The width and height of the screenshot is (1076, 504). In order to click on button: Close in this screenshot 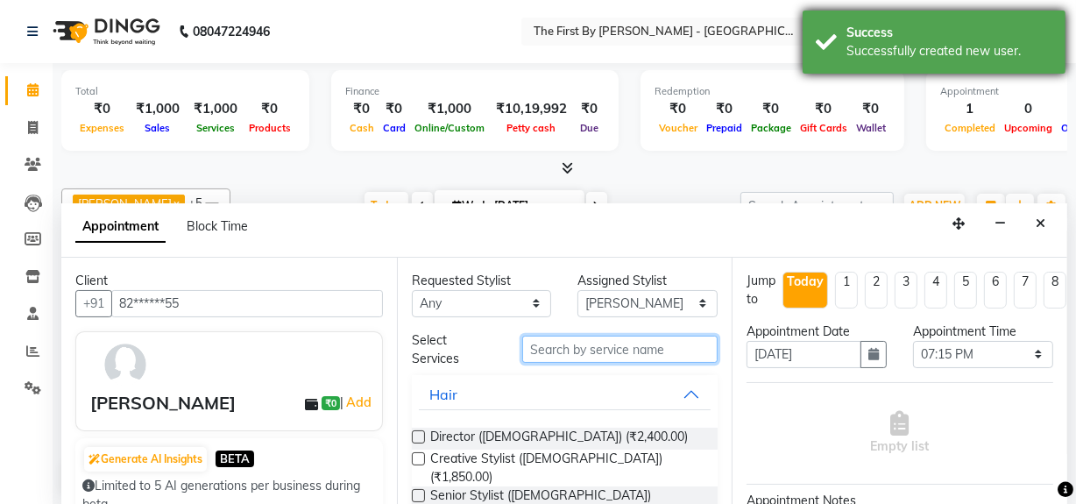, I will do `click(1040, 223)`.